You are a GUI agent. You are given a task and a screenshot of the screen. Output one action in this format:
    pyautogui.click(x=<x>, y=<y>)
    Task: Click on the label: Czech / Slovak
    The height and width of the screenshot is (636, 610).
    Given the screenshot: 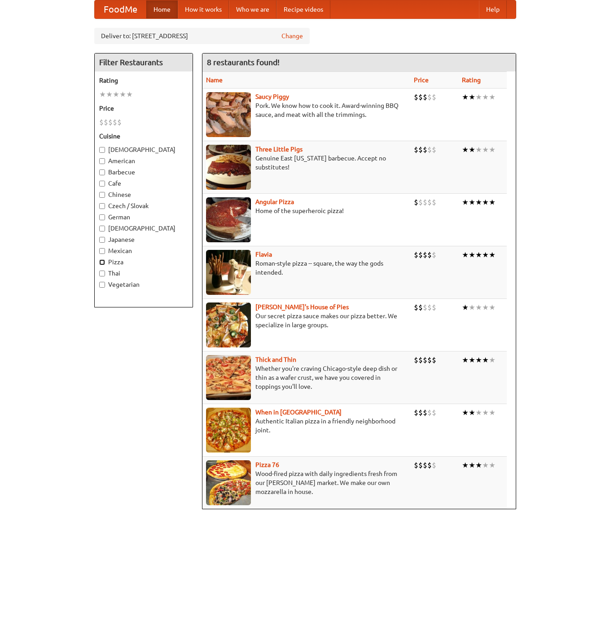 What is the action you would take?
    pyautogui.click(x=144, y=206)
    